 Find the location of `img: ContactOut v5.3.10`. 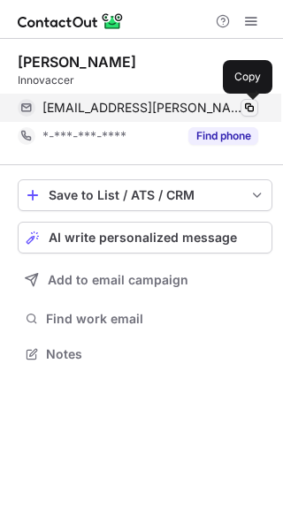

img: ContactOut v5.3.10 is located at coordinates (71, 21).